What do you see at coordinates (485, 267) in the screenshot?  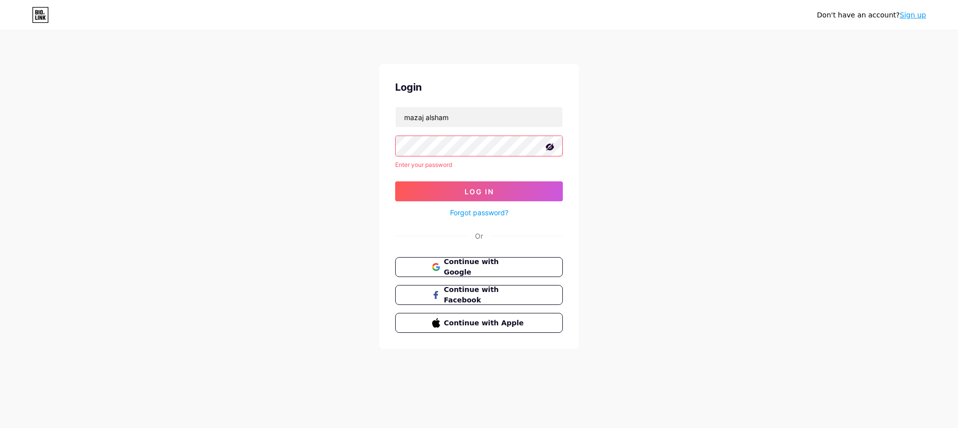 I see `span: Continue with Google` at bounding box center [485, 267].